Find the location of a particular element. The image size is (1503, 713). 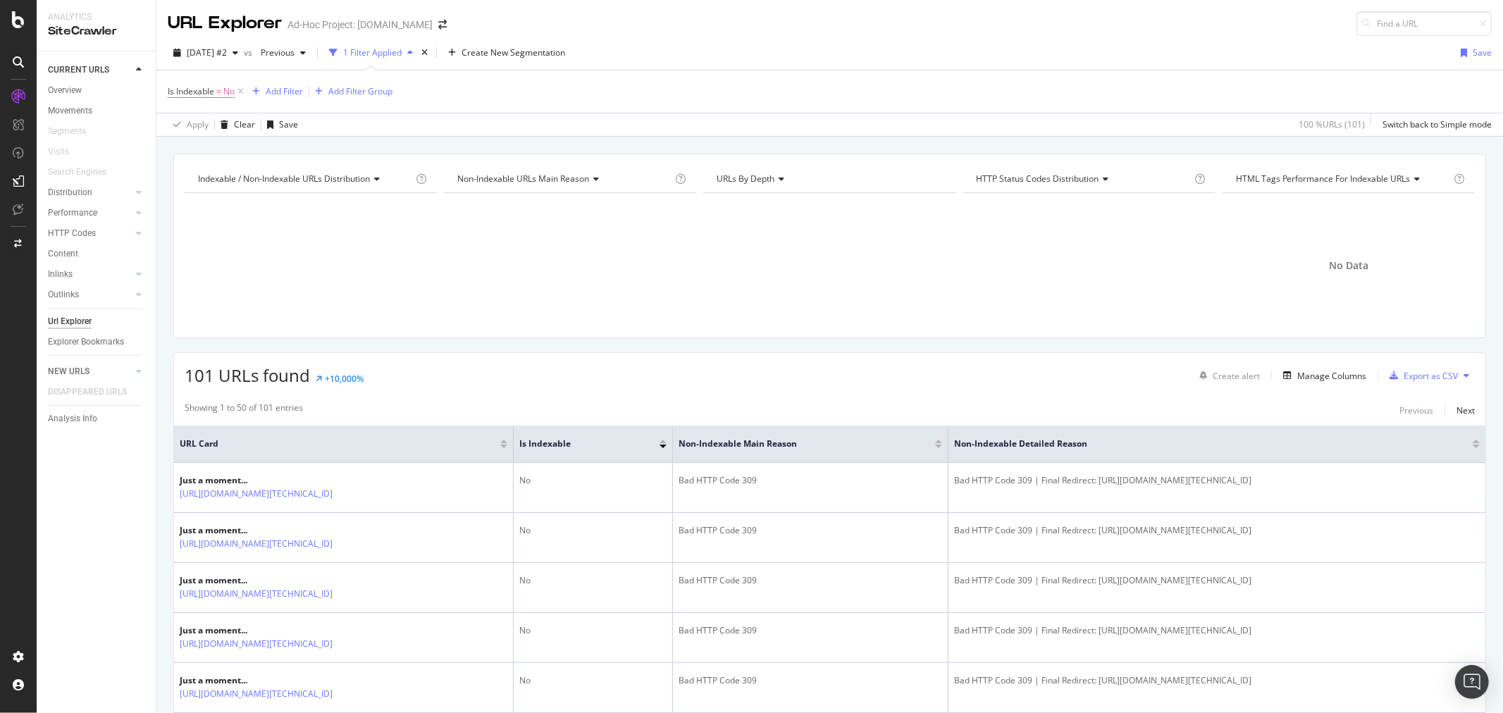

div: 1 Filter Applied is located at coordinates (372, 52).